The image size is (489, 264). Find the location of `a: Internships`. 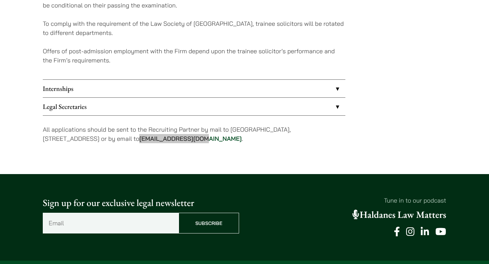

a: Internships is located at coordinates (194, 89).